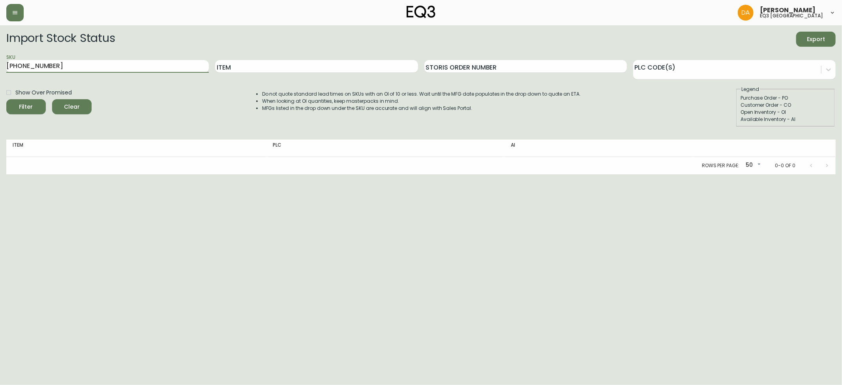 The image size is (842, 385). Describe the element at coordinates (72, 107) in the screenshot. I see `span: Clear` at that location.